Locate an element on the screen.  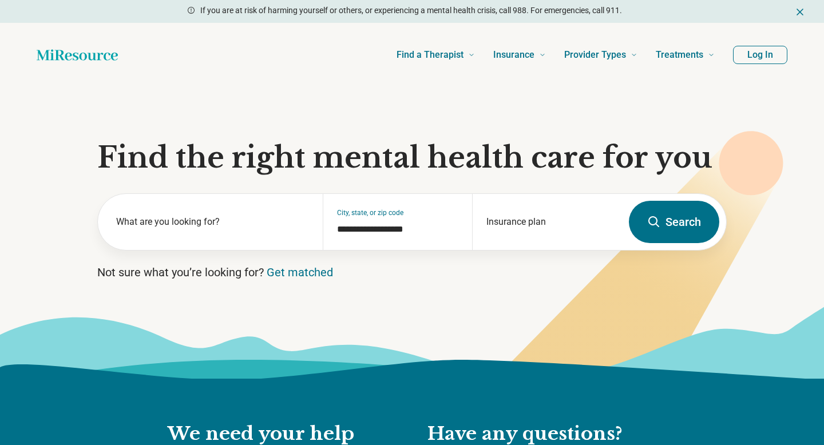
span: Insurance is located at coordinates (514, 55).